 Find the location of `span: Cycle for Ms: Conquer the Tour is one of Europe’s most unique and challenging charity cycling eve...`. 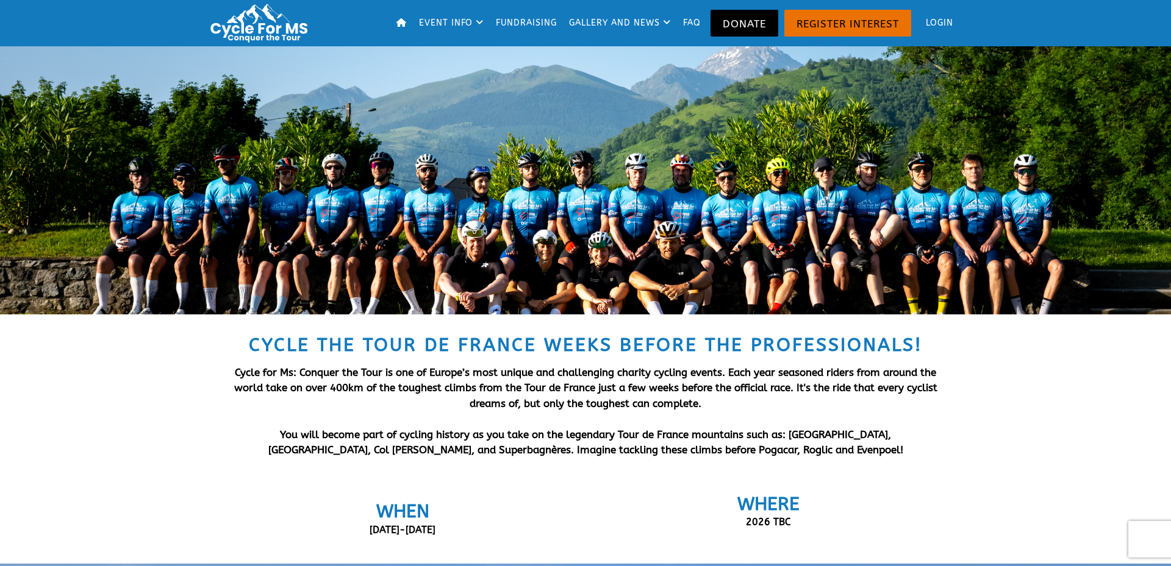

span: Cycle for Ms: Conquer the Tour is one of Europe’s most unique and challenging charity cycling eve... is located at coordinates (585, 388).